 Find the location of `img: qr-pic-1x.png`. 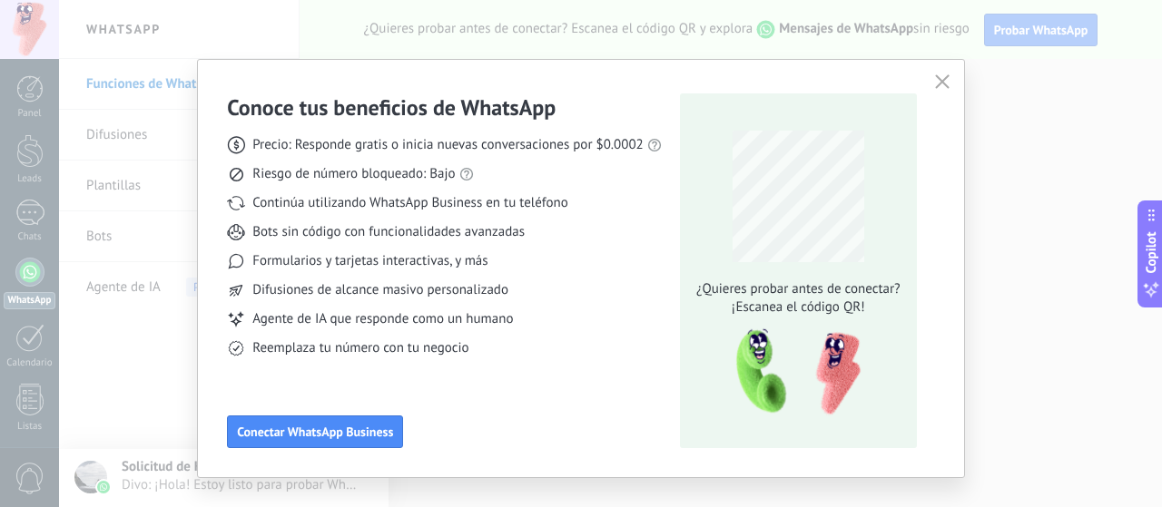

img: qr-pic-1x.png is located at coordinates (792, 372).